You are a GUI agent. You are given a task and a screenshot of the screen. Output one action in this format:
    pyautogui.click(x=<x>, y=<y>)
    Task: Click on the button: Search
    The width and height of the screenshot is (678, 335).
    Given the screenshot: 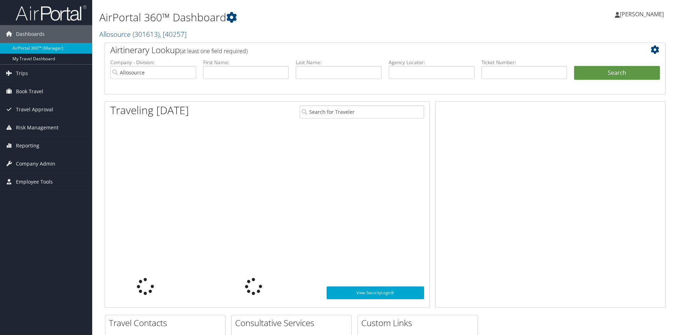 What is the action you would take?
    pyautogui.click(x=617, y=73)
    